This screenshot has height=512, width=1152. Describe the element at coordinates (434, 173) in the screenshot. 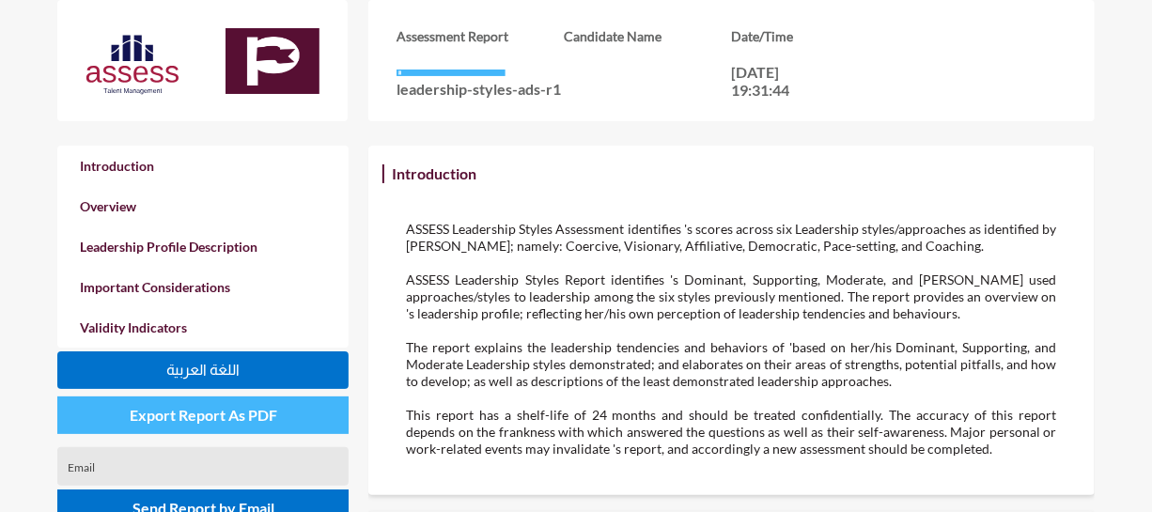

I see `h3: Introduction` at that location.